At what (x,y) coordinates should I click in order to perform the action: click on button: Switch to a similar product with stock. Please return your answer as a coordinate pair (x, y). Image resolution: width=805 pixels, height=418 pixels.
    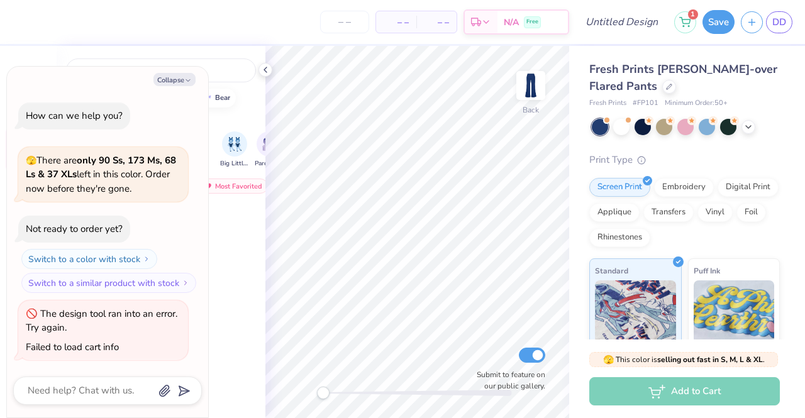
    Looking at the image, I should click on (109, 283).